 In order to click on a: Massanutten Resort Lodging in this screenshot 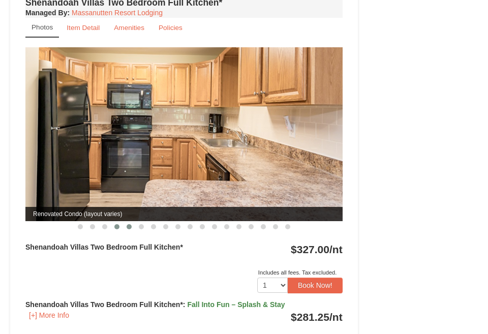, I will do `click(117, 13)`.